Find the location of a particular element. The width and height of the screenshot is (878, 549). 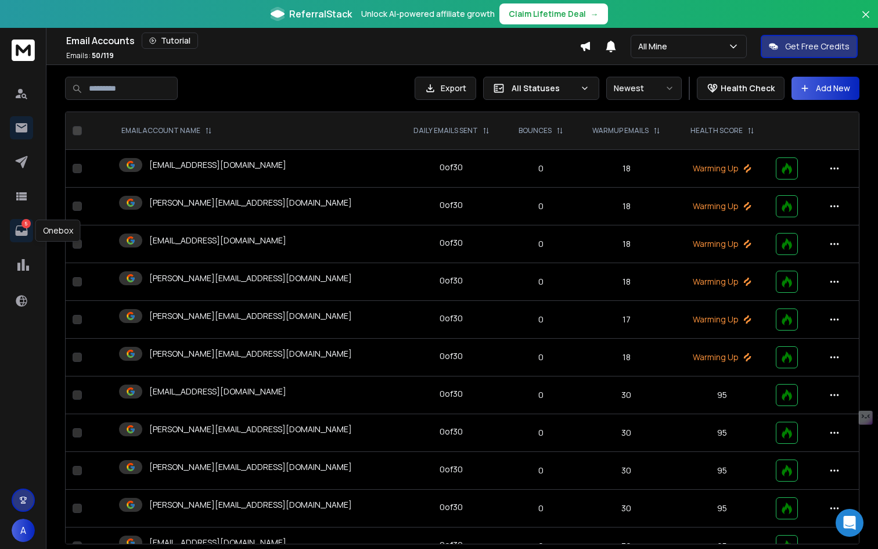

button: Get Free Credits is located at coordinates (809, 46).